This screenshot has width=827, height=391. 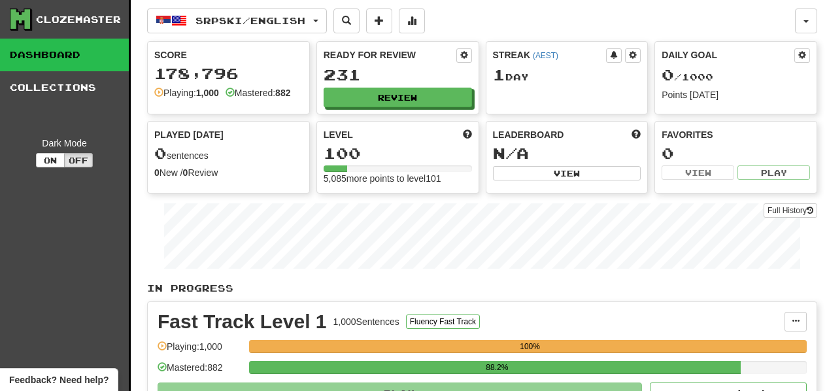 I want to click on span: Score more points to level up, so click(x=467, y=135).